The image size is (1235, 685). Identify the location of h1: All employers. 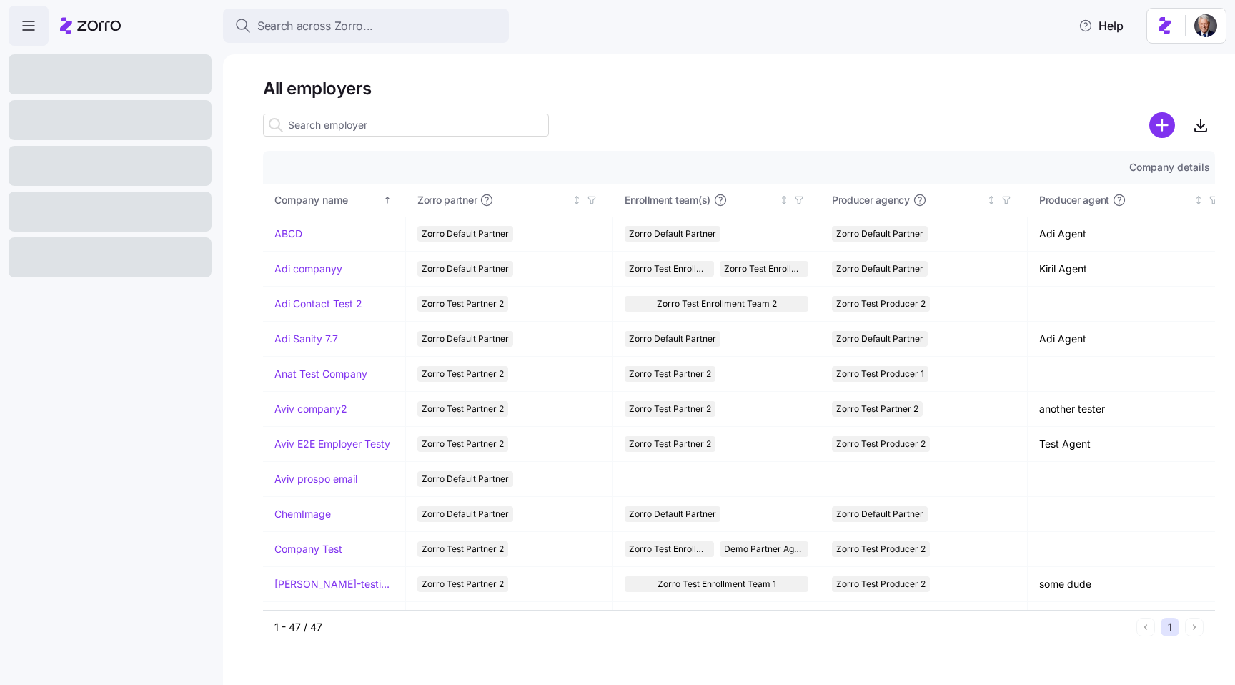
(739, 88).